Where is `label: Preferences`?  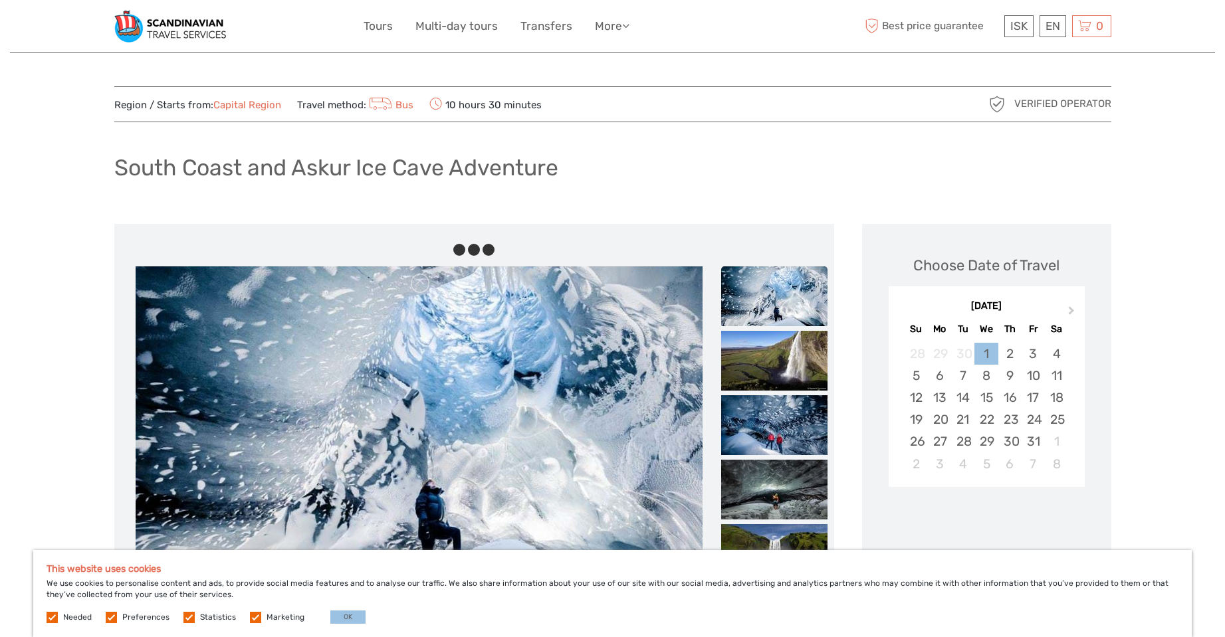
label: Preferences is located at coordinates (146, 618).